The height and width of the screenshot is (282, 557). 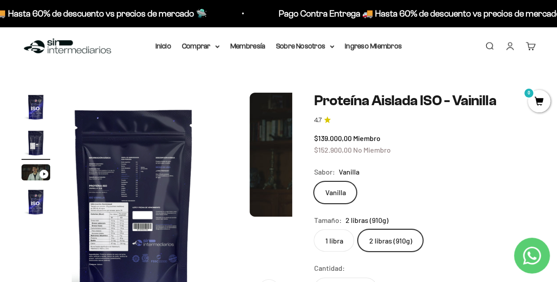 I want to click on a: Membresía, so click(x=248, y=46).